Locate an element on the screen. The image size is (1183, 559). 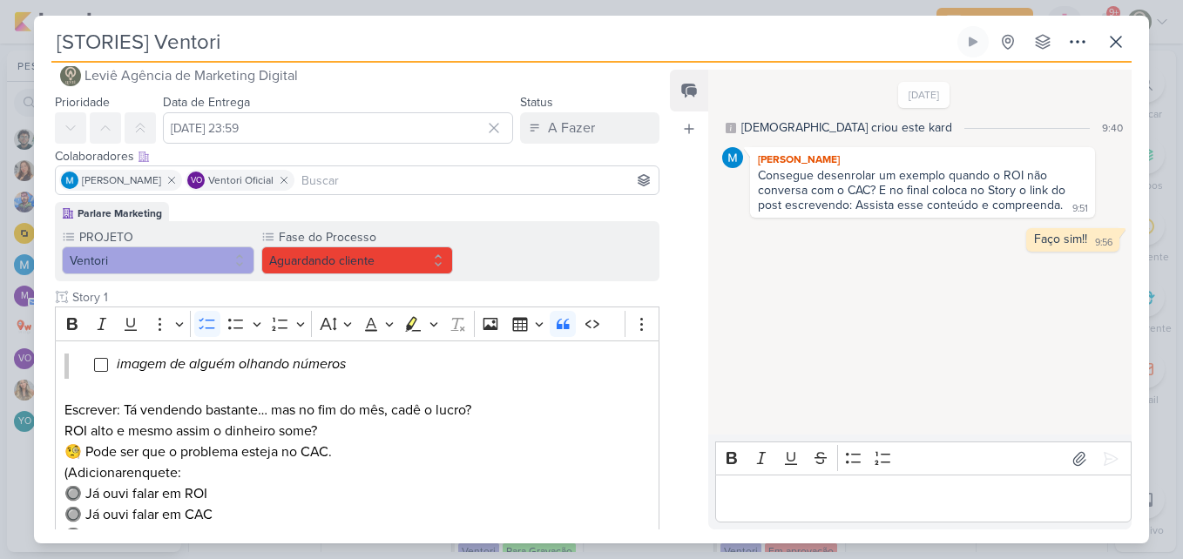
label: Status is located at coordinates (537, 102).